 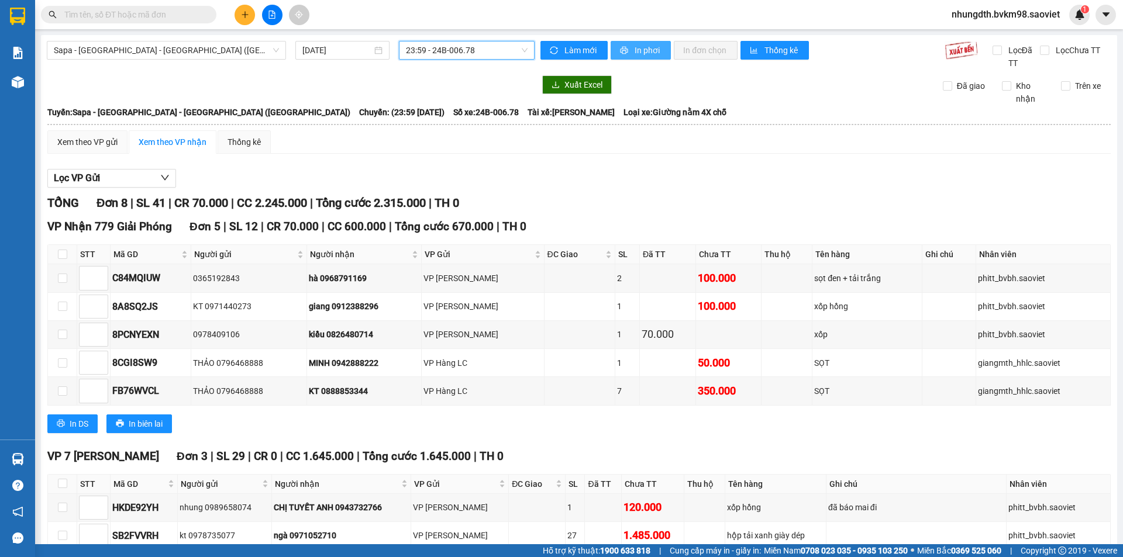 I want to click on th: Thu hộ, so click(x=786, y=254).